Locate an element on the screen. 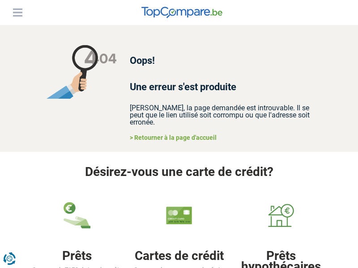  h3: Désirez-vous une carte de crédit? is located at coordinates (179, 172).